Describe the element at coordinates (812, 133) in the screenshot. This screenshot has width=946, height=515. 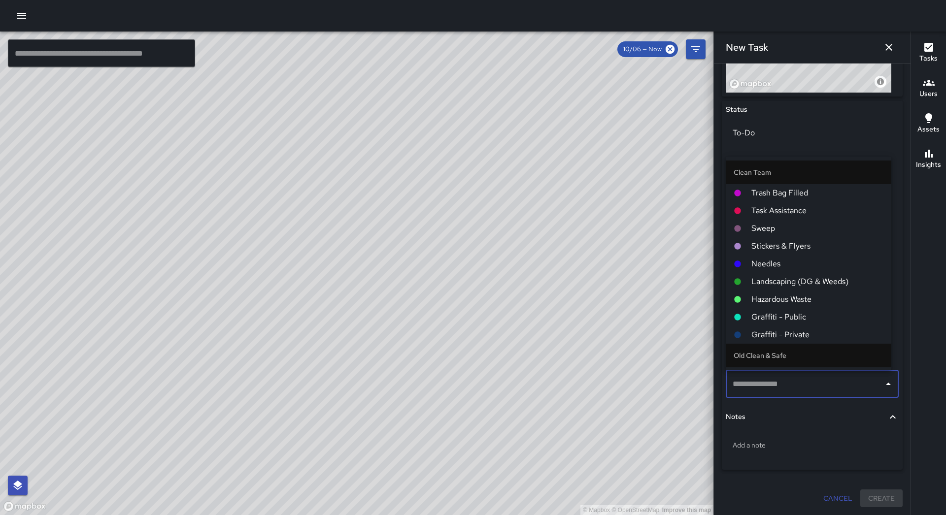
I see `p: To-Do` at that location.